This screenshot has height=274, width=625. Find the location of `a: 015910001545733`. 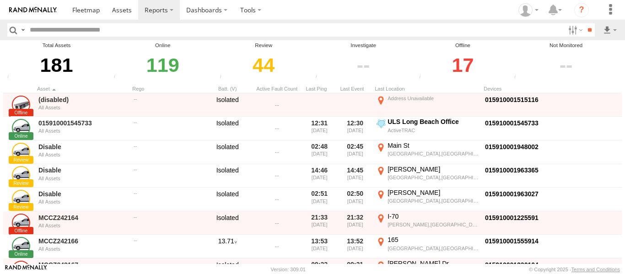

a: 015910001545733 is located at coordinates (83, 123).